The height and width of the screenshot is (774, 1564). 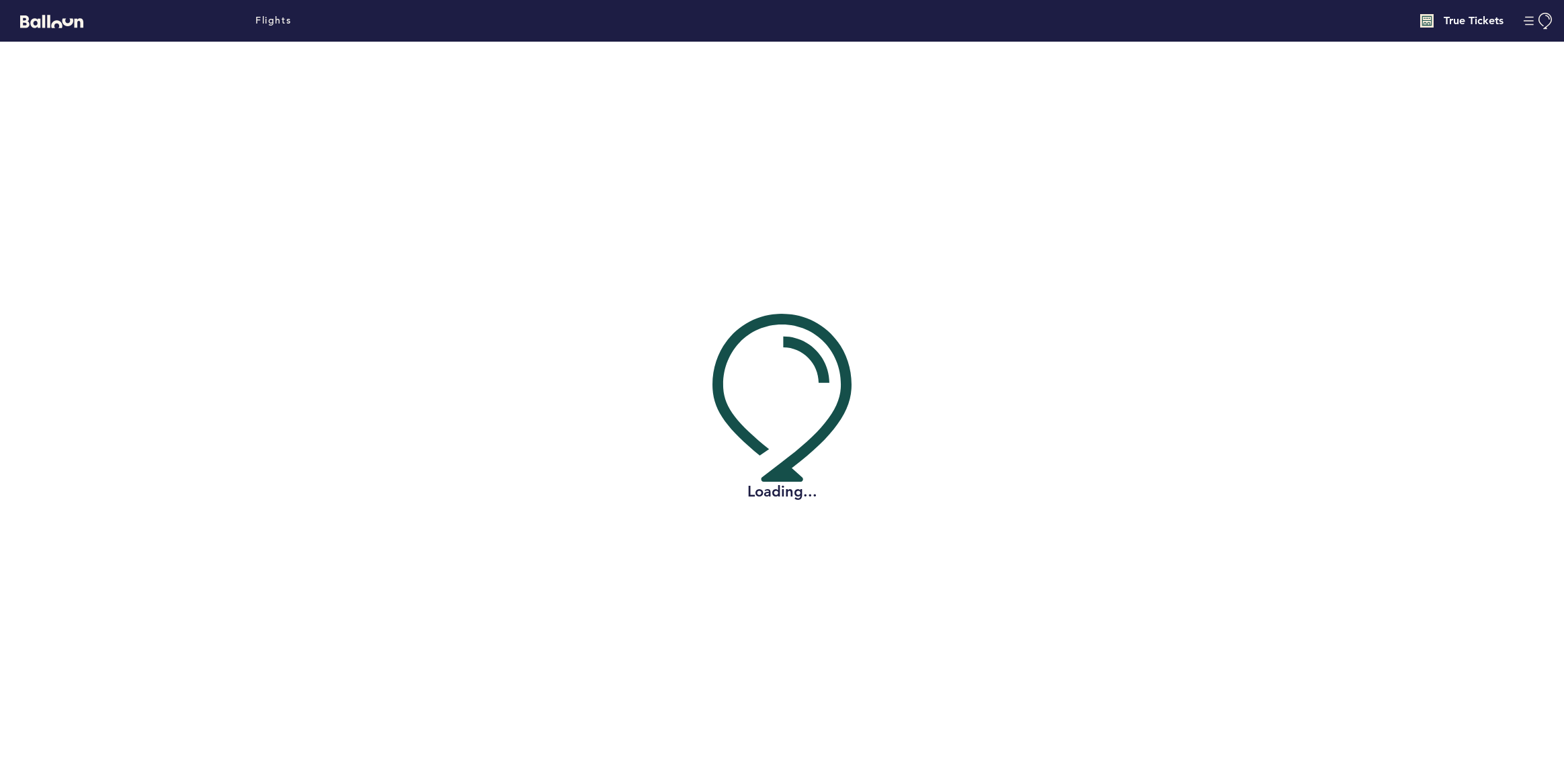 What do you see at coordinates (782, 492) in the screenshot?
I see `h2: Loading...` at bounding box center [782, 492].